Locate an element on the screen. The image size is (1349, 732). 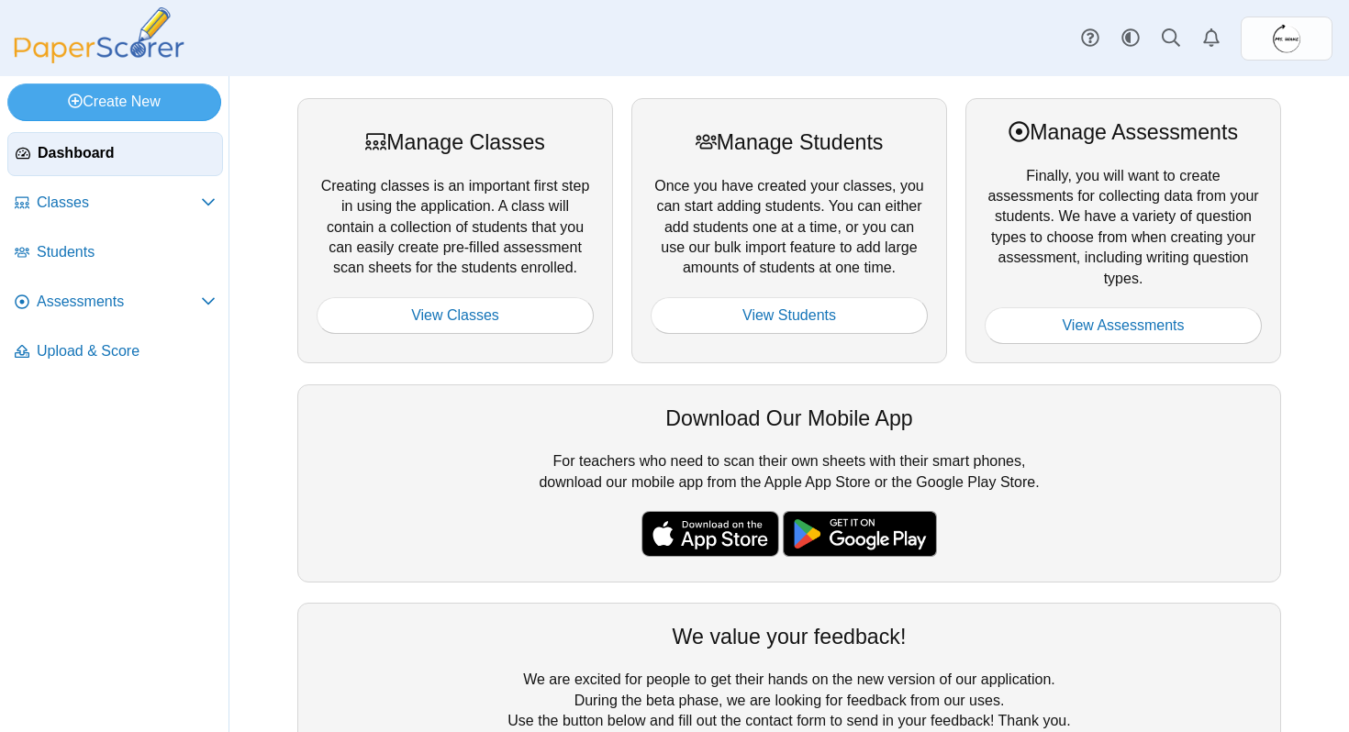
a: Alerts is located at coordinates (1211, 39).